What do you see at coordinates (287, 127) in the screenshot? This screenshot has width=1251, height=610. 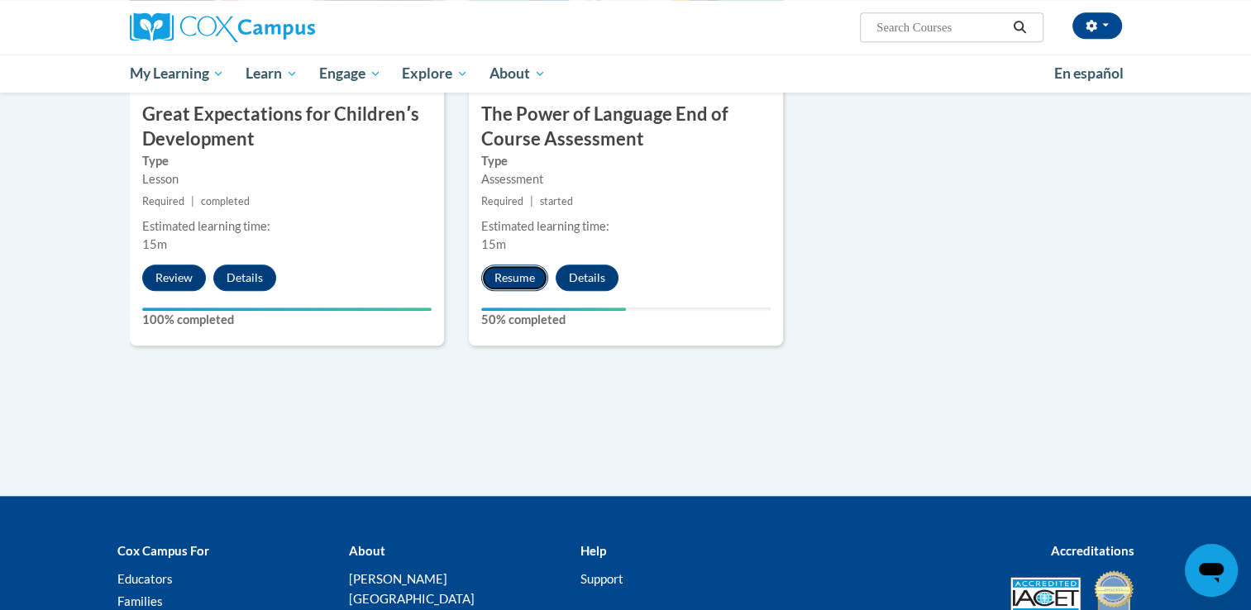 I see `h3: Great Expectations for Childrenʹs Development` at bounding box center [287, 127].